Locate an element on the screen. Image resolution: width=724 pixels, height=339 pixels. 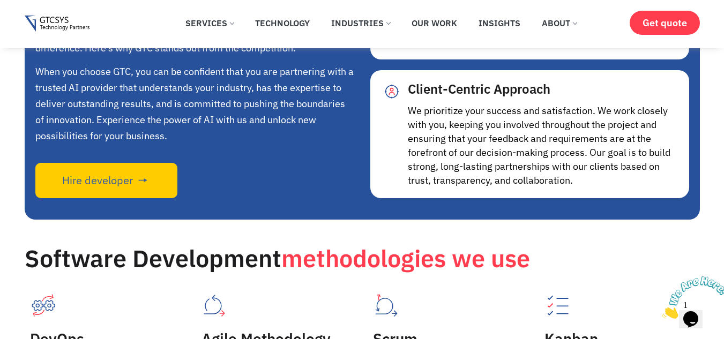
p: When you choose GTC, you can be confident that you are partnering with a trusted AI provider that... is located at coordinates (195, 104).